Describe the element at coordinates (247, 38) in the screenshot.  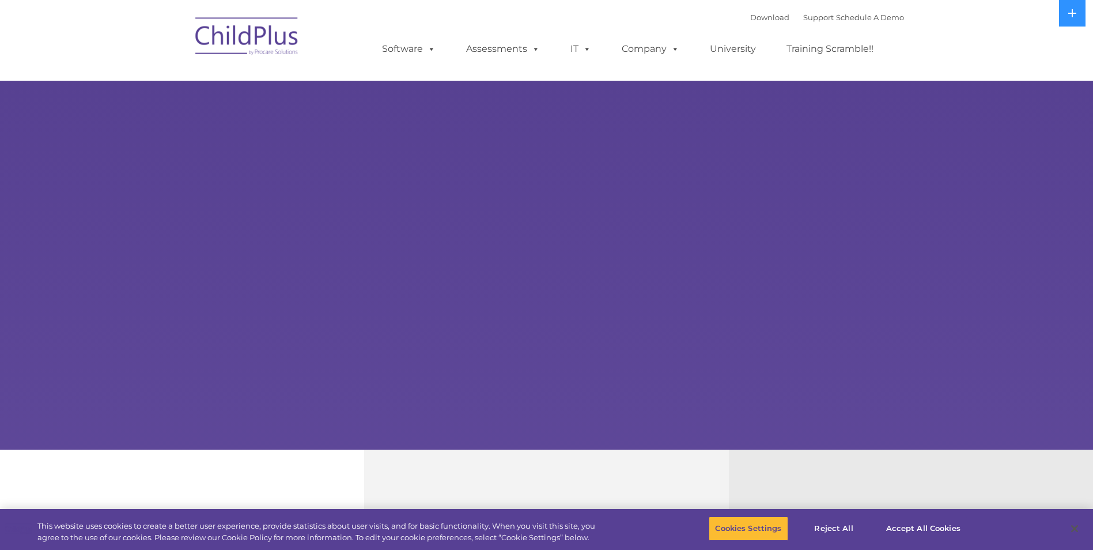
I see `img: ChildPlus by Procare Solutions` at that location.